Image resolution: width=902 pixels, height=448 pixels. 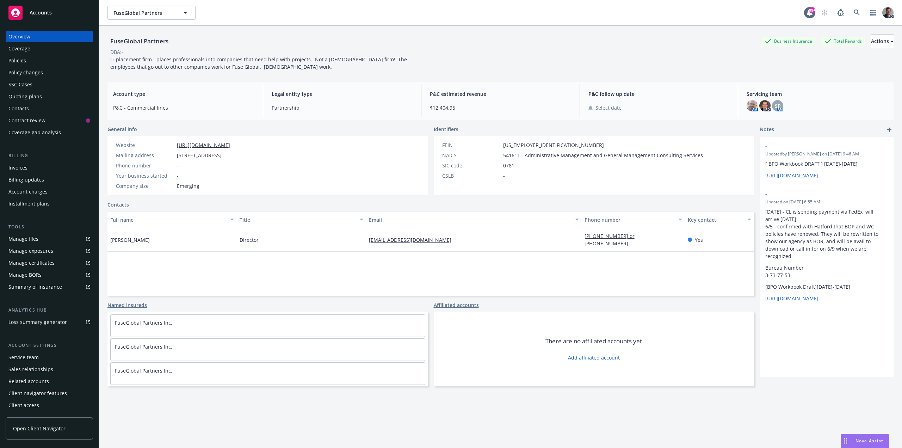 What do you see at coordinates (127, 305) in the screenshot?
I see `a: Named insureds` at bounding box center [127, 305].